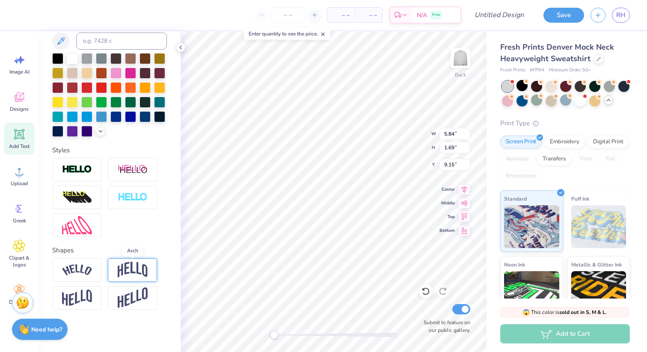 This screenshot has height=352, width=647. I want to click on div: Accessibility label, so click(274, 335).